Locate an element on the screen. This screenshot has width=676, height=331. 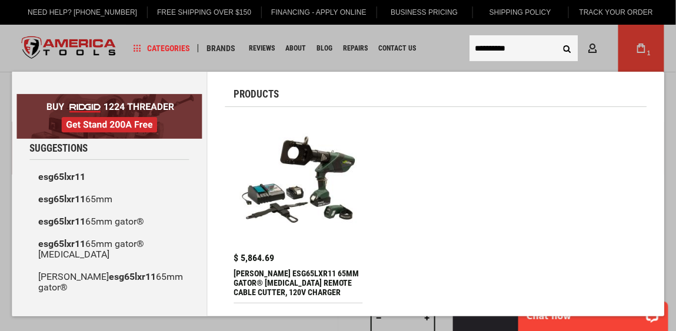
a: GREENLEE ESG65LXR11 65MM GATOR® GUILLOTINE REMOTE CABLE CUTTER, 120V CHARGER $ 5,864.69 [PERSON_N... is located at coordinates (298, 209).